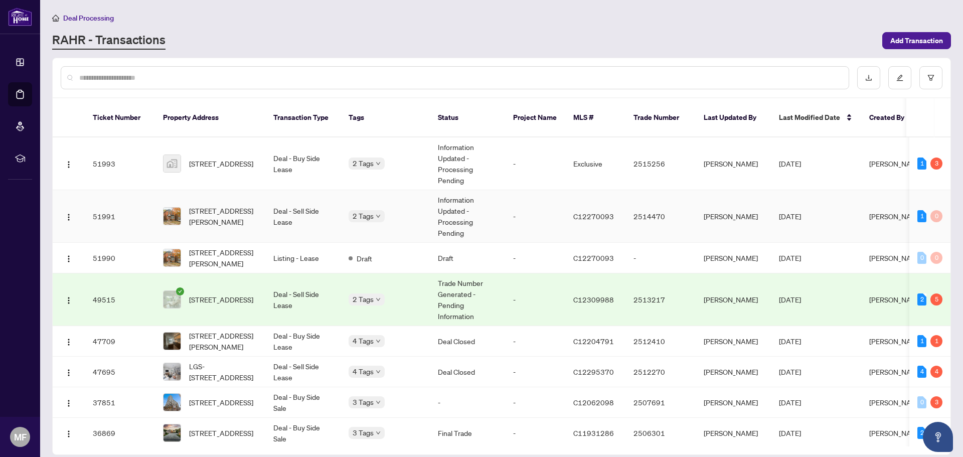  I want to click on span: Draft, so click(364, 258).